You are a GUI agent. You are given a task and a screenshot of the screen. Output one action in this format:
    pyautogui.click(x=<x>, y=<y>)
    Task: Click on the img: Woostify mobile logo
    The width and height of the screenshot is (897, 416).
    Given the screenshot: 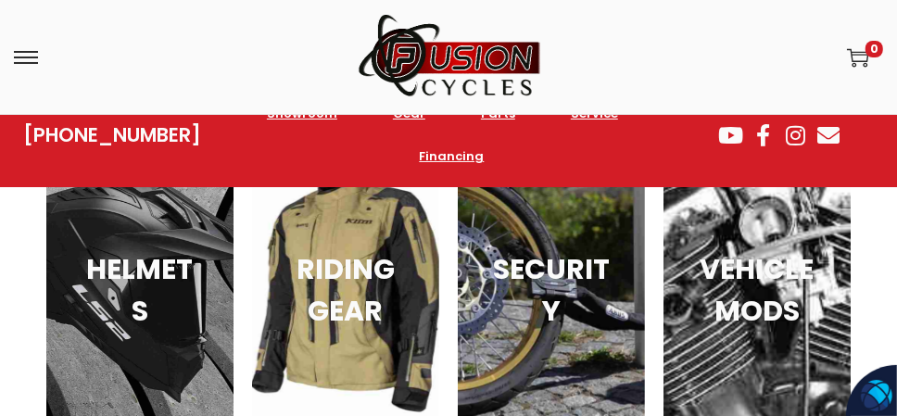 What is the action you would take?
    pyautogui.click(x=448, y=56)
    